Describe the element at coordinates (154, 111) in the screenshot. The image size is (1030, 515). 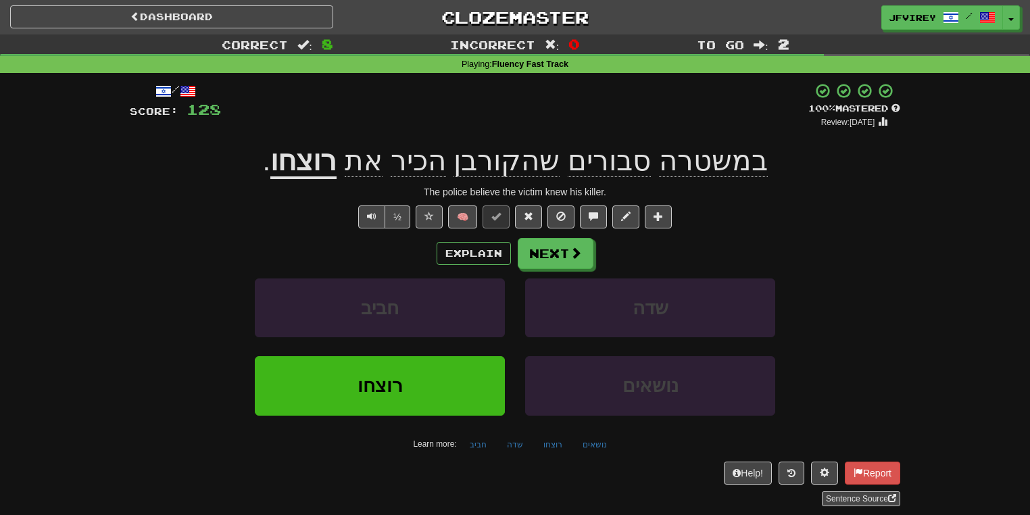
I see `span: Score:` at that location.